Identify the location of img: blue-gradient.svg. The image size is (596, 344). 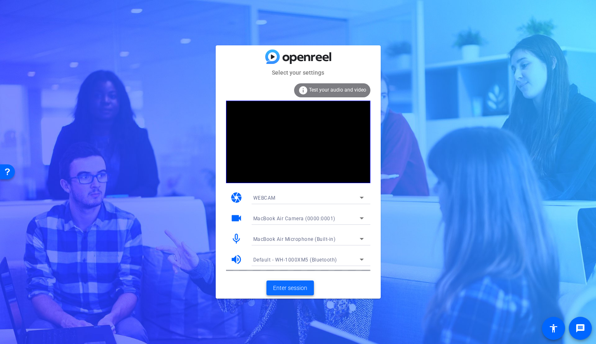
(298, 56).